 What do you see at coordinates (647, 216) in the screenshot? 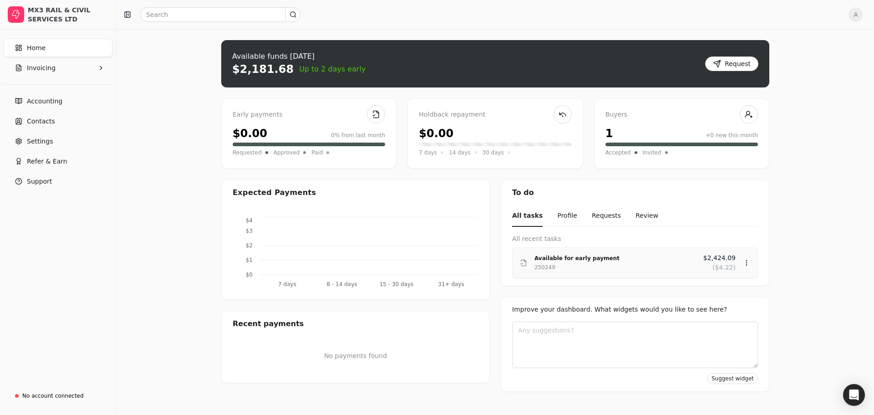
I see `button: Review` at bounding box center [647, 216].